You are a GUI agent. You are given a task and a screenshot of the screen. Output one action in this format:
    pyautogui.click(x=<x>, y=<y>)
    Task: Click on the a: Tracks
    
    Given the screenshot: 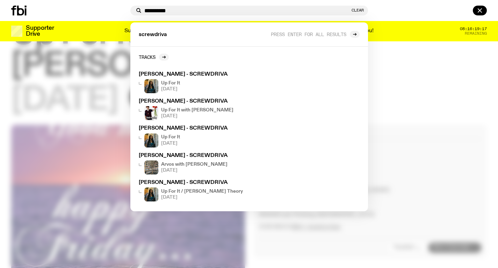 What is the action you would take?
    pyautogui.click(x=154, y=57)
    